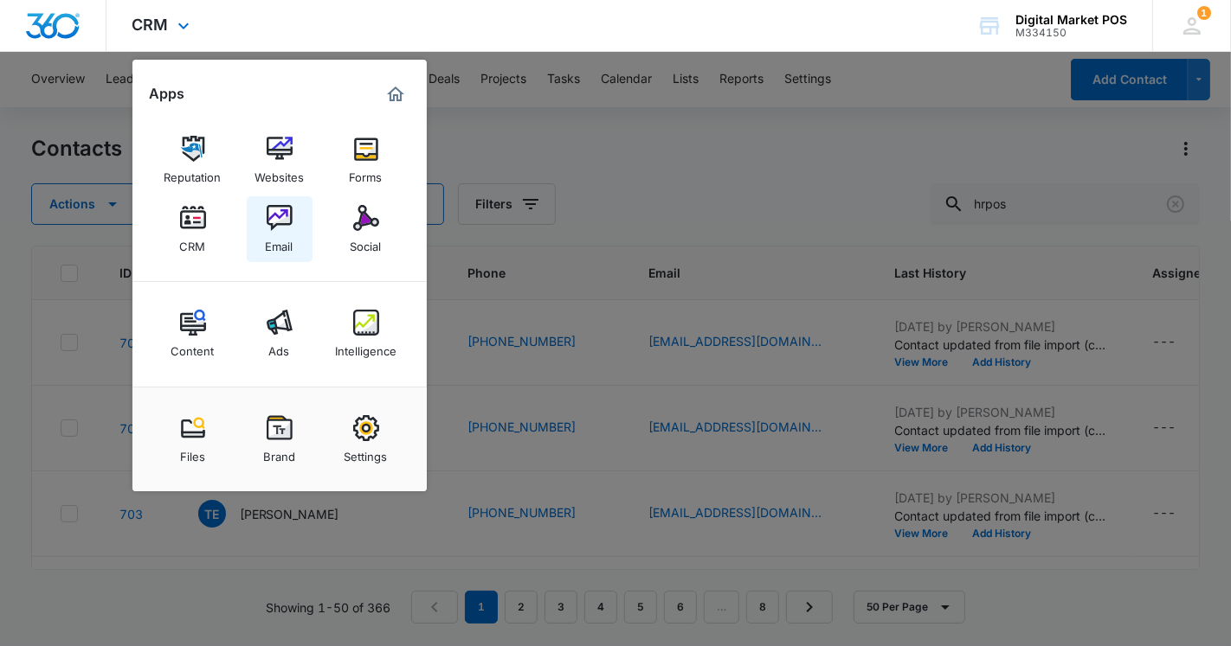 Image resolution: width=1231 pixels, height=646 pixels. What do you see at coordinates (193, 334) in the screenshot?
I see `a: Content` at bounding box center [193, 334].